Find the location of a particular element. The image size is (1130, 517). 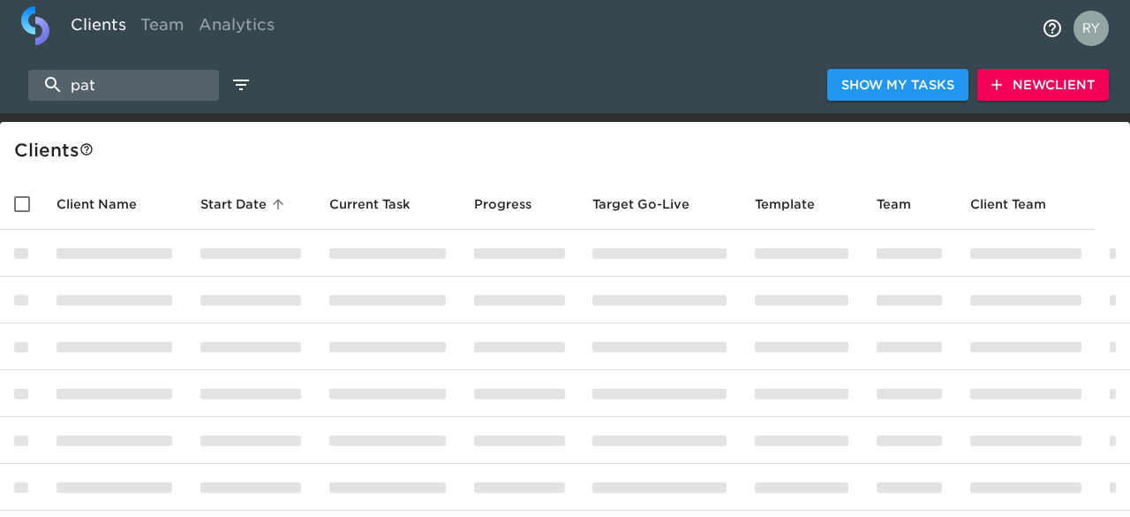

span: Show My Tasks is located at coordinates (898, 85).